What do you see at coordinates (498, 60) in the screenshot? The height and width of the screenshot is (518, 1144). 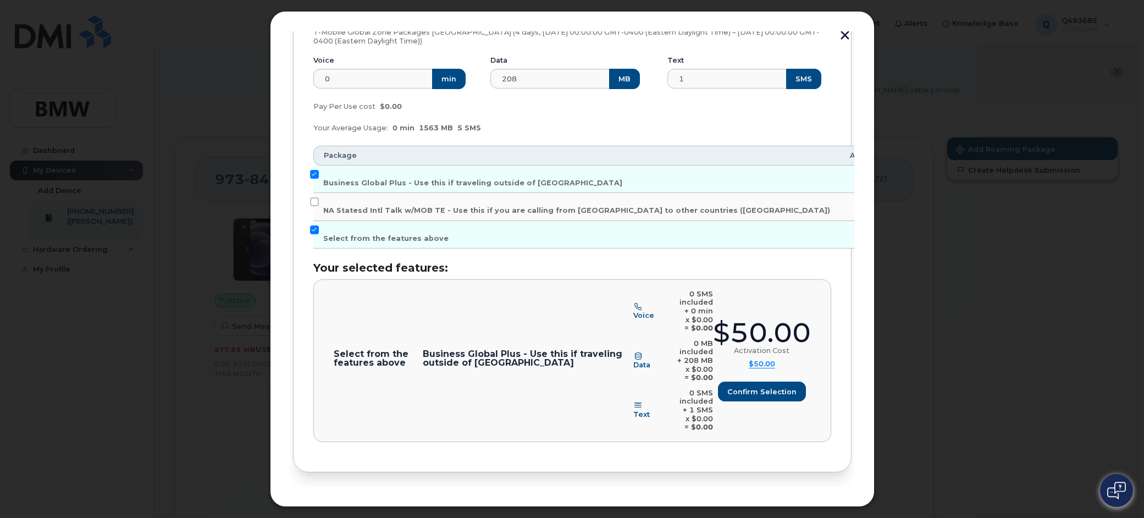 I see `label: Data` at bounding box center [498, 60].